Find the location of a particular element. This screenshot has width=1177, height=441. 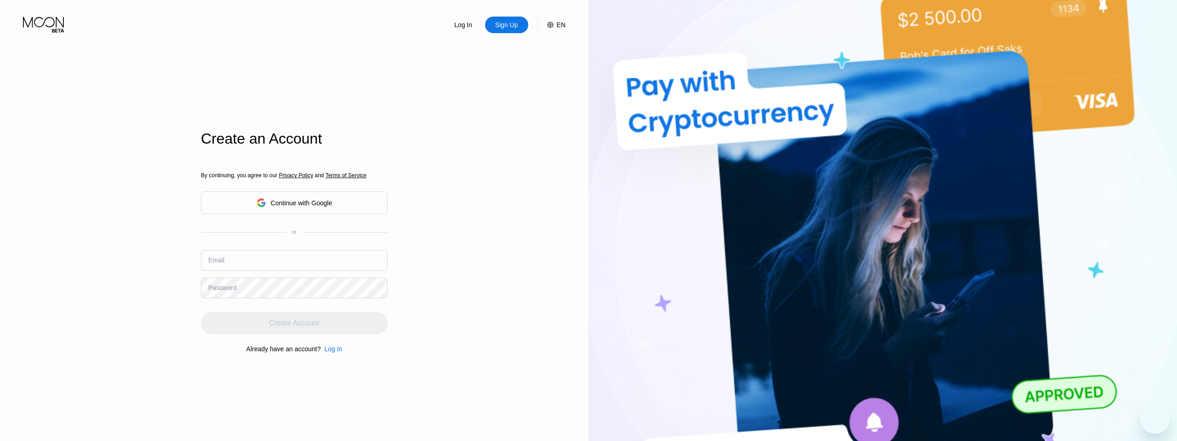

div: Create an Account is located at coordinates (294, 138).